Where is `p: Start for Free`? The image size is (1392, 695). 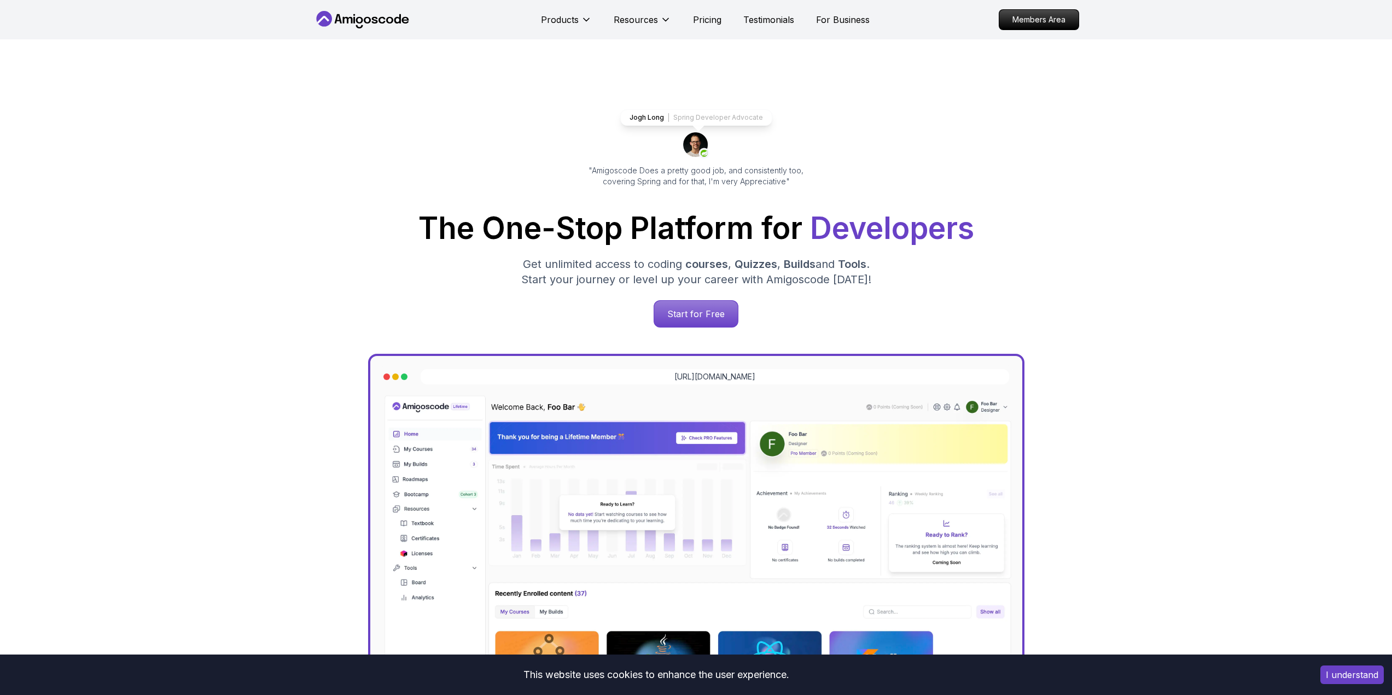
p: Start for Free is located at coordinates (696, 314).